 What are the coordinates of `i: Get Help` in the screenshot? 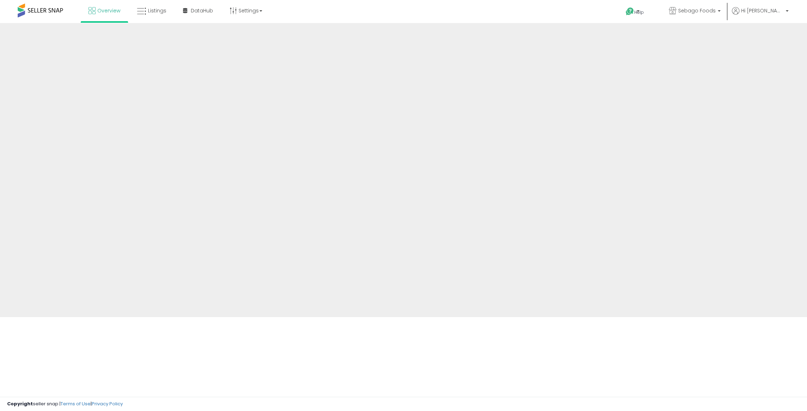 It's located at (630, 11).